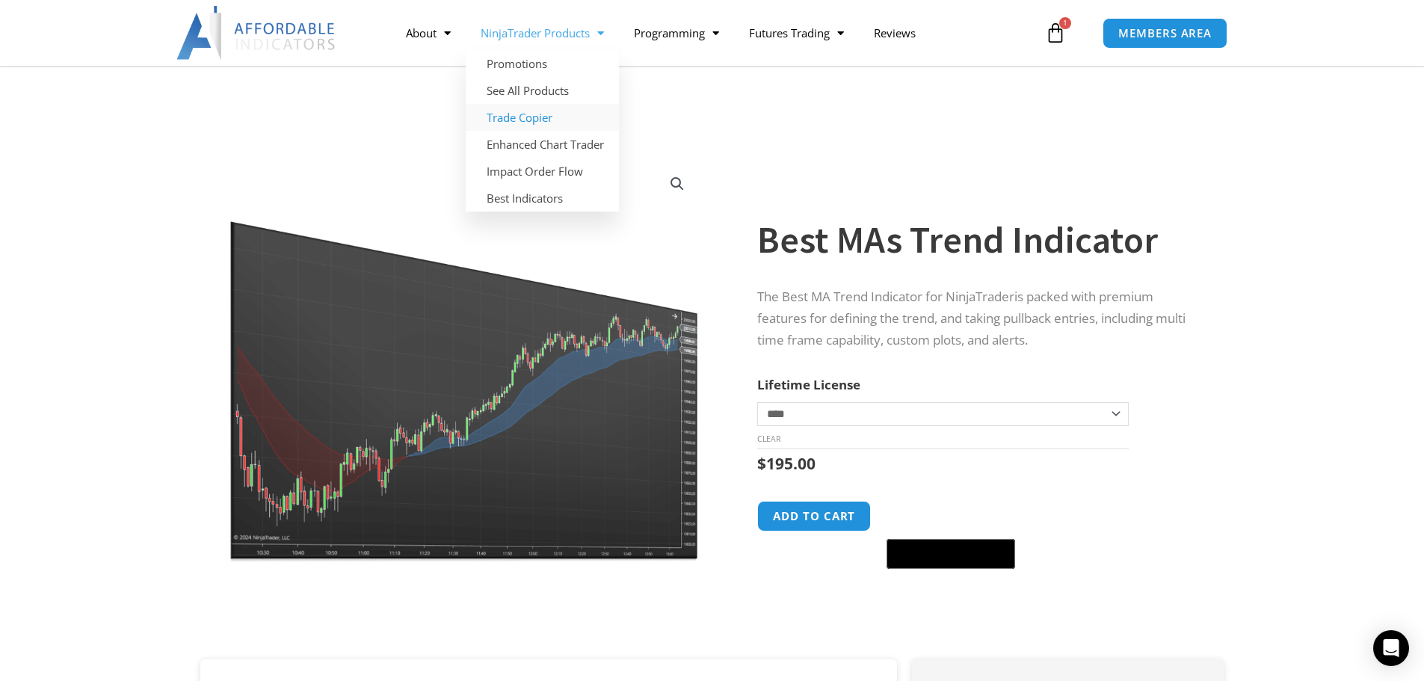 This screenshot has width=1424, height=681. What do you see at coordinates (542, 117) in the screenshot?
I see `a: Trade Copier` at bounding box center [542, 117].